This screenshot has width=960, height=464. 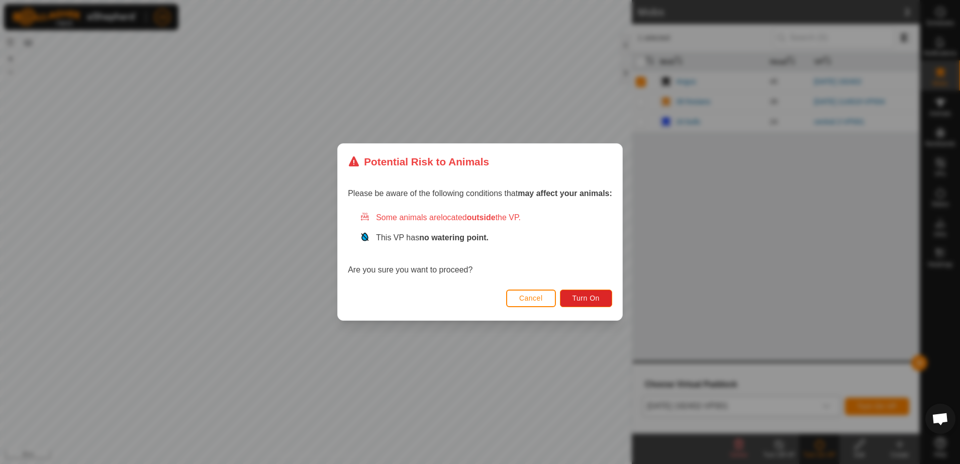 What do you see at coordinates (531, 298) in the screenshot?
I see `span: Cancel` at bounding box center [531, 298].